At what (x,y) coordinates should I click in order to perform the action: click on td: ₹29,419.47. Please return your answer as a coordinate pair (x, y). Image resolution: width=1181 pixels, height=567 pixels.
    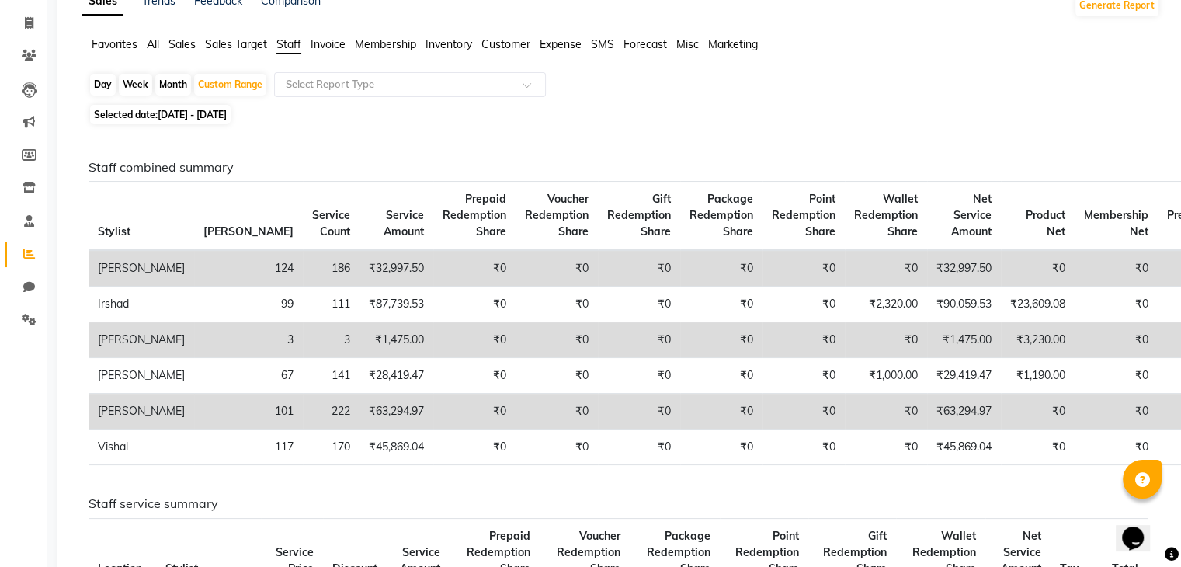
    Looking at the image, I should click on (964, 376).